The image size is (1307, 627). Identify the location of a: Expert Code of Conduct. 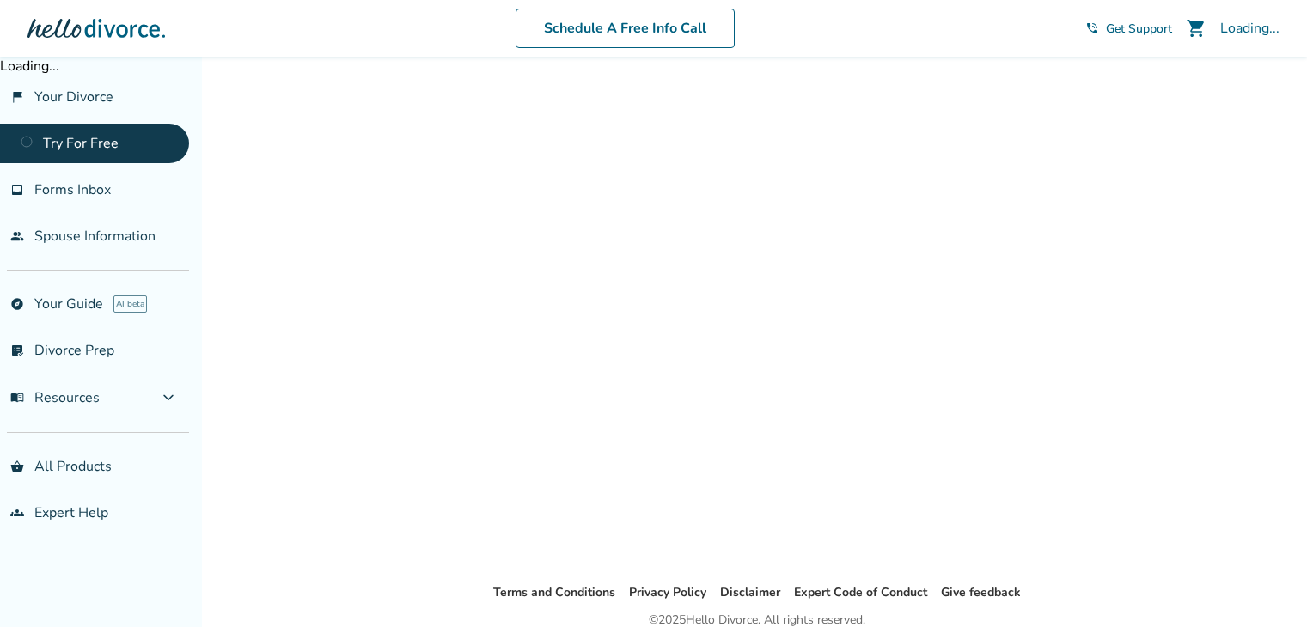
(860, 592).